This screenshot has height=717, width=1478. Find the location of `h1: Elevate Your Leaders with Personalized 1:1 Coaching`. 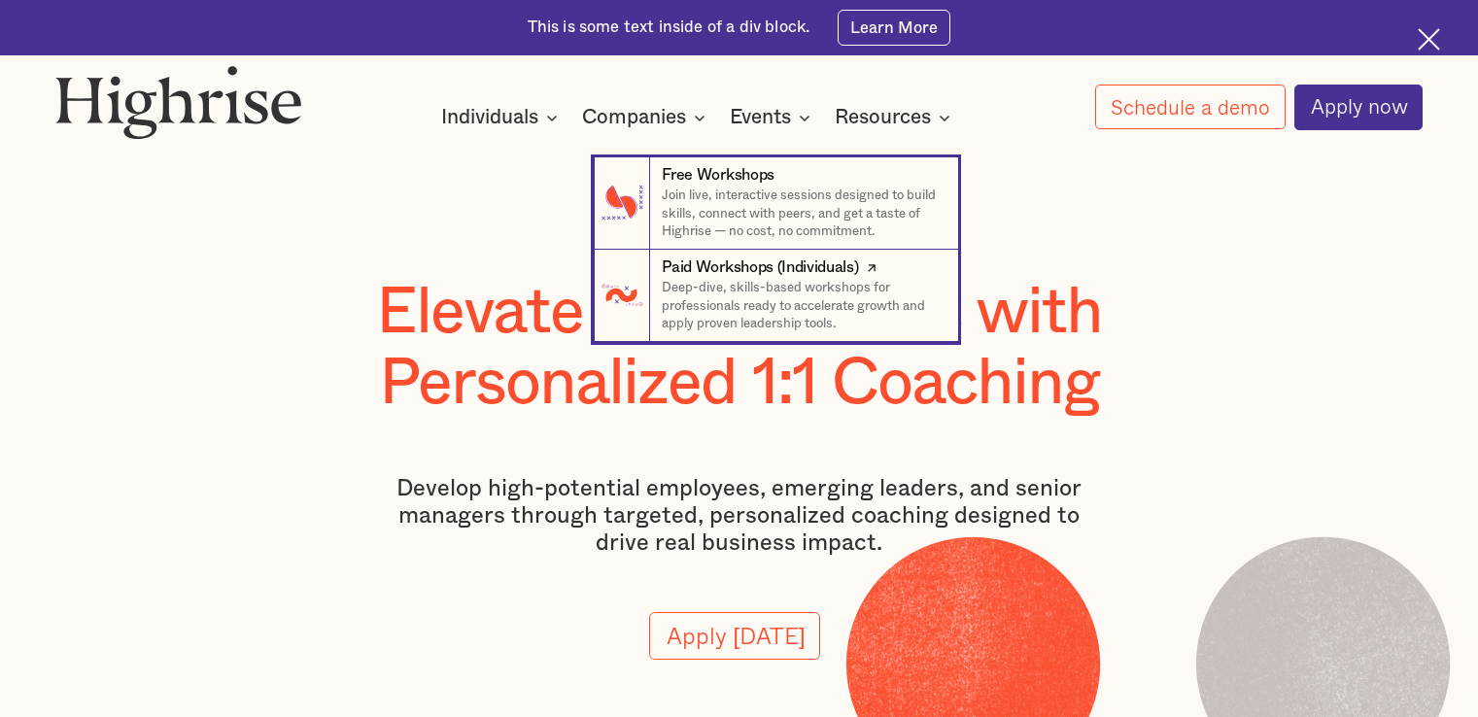

h1: Elevate Your Leaders with Personalized 1:1 Coaching is located at coordinates (738, 348).